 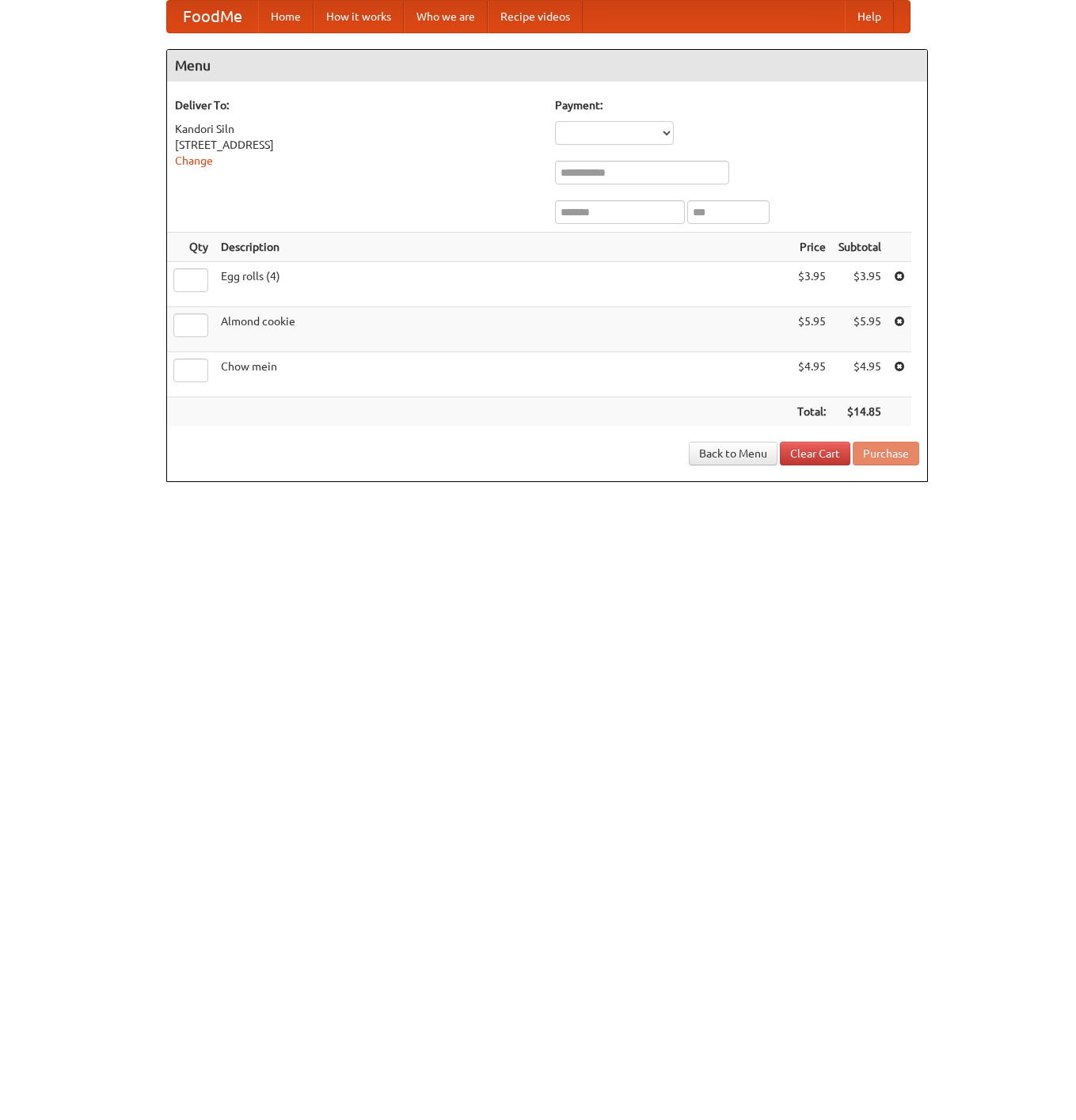 I want to click on a: Change, so click(x=194, y=160).